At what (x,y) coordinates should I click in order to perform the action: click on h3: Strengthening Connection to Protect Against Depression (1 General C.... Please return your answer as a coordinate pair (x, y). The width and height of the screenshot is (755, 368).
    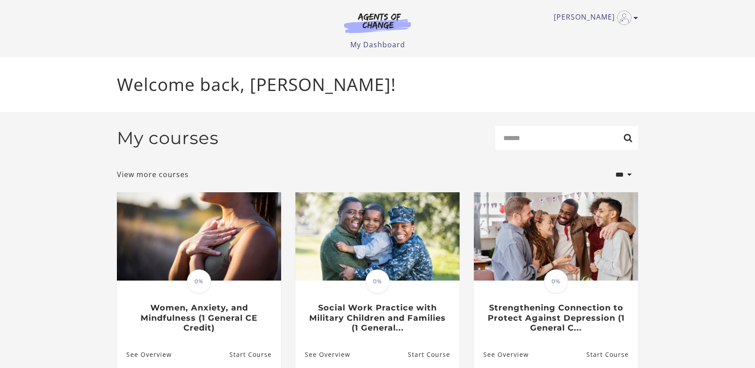
    Looking at the image, I should click on (556, 318).